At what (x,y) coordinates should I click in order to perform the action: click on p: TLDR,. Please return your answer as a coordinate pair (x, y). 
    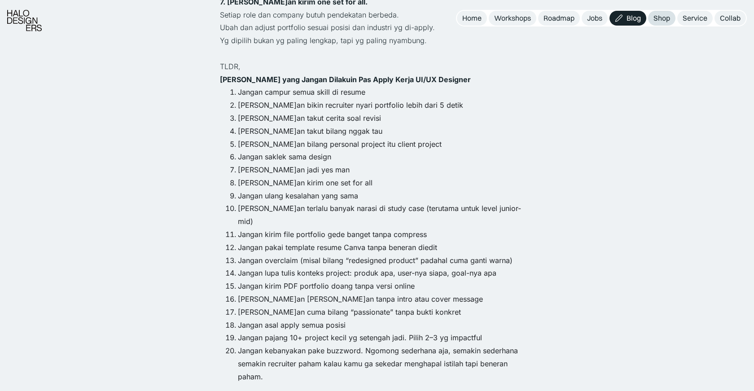
    Looking at the image, I should click on (377, 66).